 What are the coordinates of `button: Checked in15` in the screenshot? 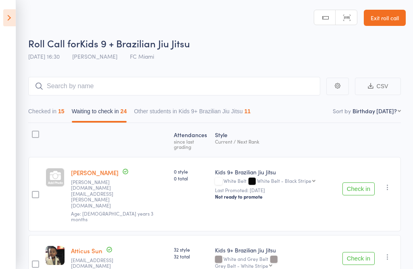 It's located at (46, 113).